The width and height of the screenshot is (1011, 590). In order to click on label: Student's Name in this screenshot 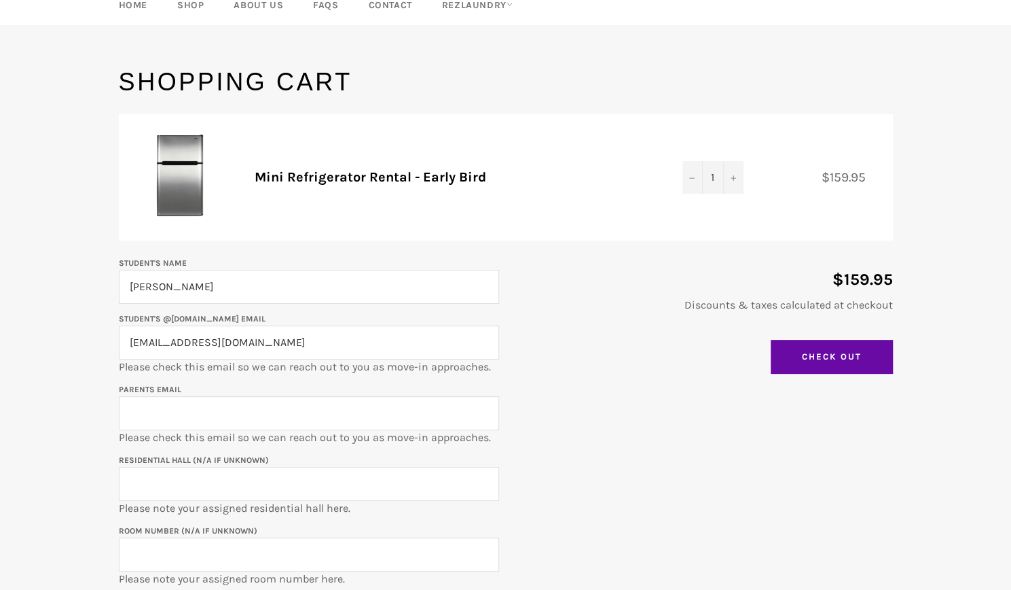, I will do `click(153, 263)`.